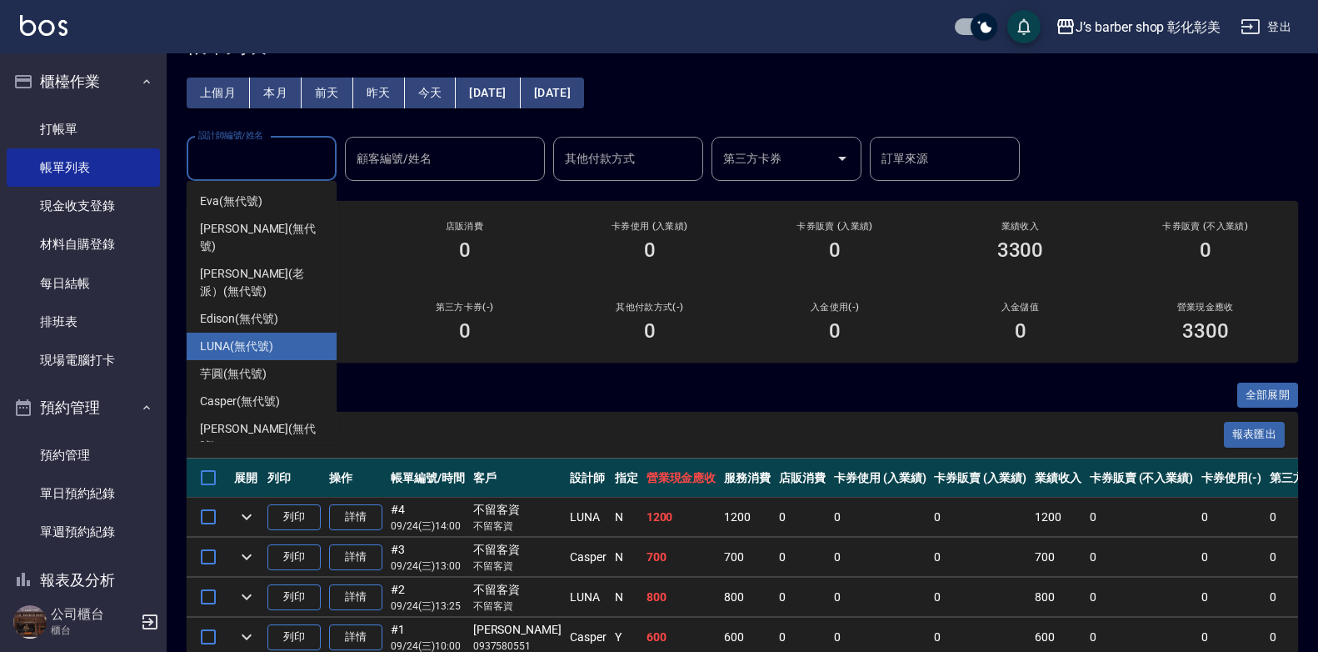 Image resolution: width=1318 pixels, height=652 pixels. Describe the element at coordinates (237, 346) in the screenshot. I see `span: LUNA (無代號)` at that location.